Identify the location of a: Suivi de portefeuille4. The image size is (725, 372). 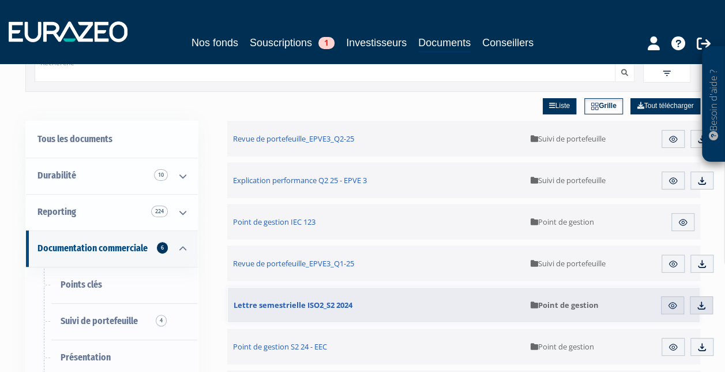
(112, 321).